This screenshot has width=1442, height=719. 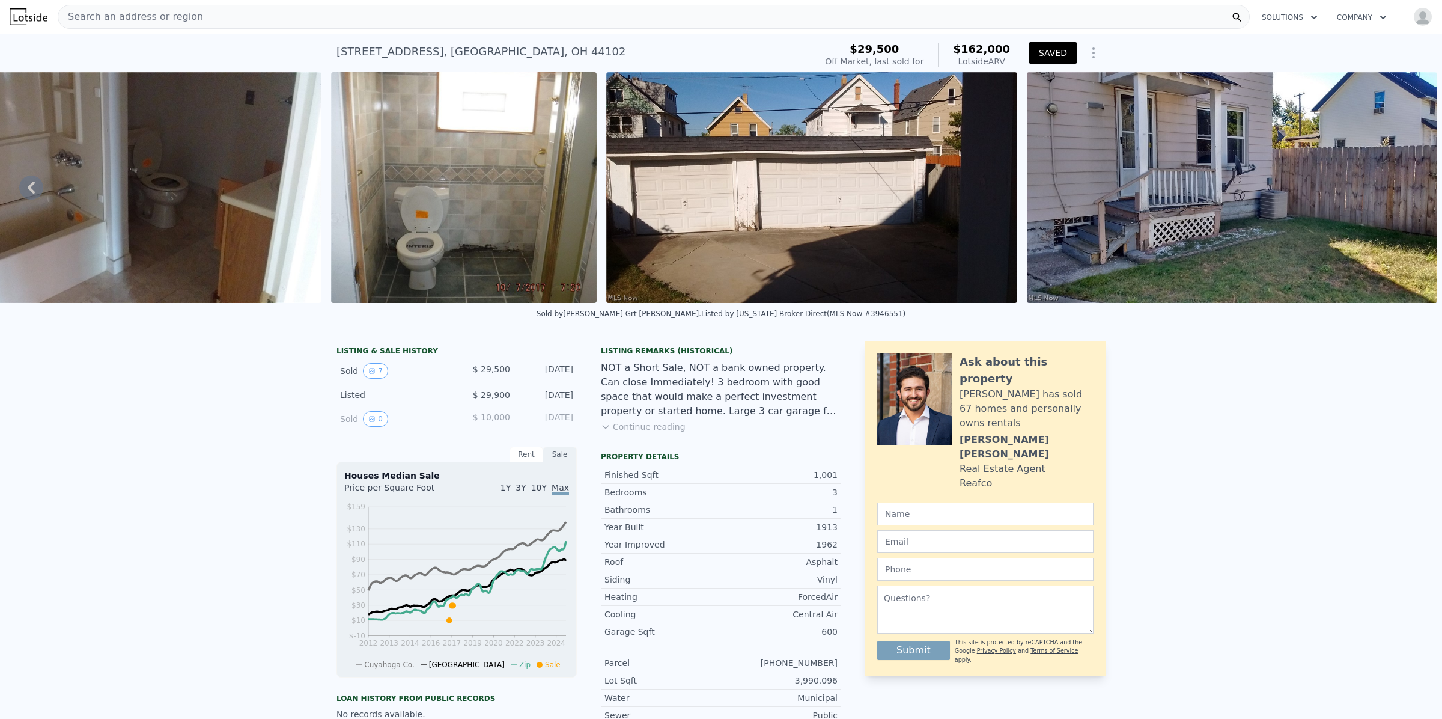 I want to click on img: avatar, so click(x=1423, y=17).